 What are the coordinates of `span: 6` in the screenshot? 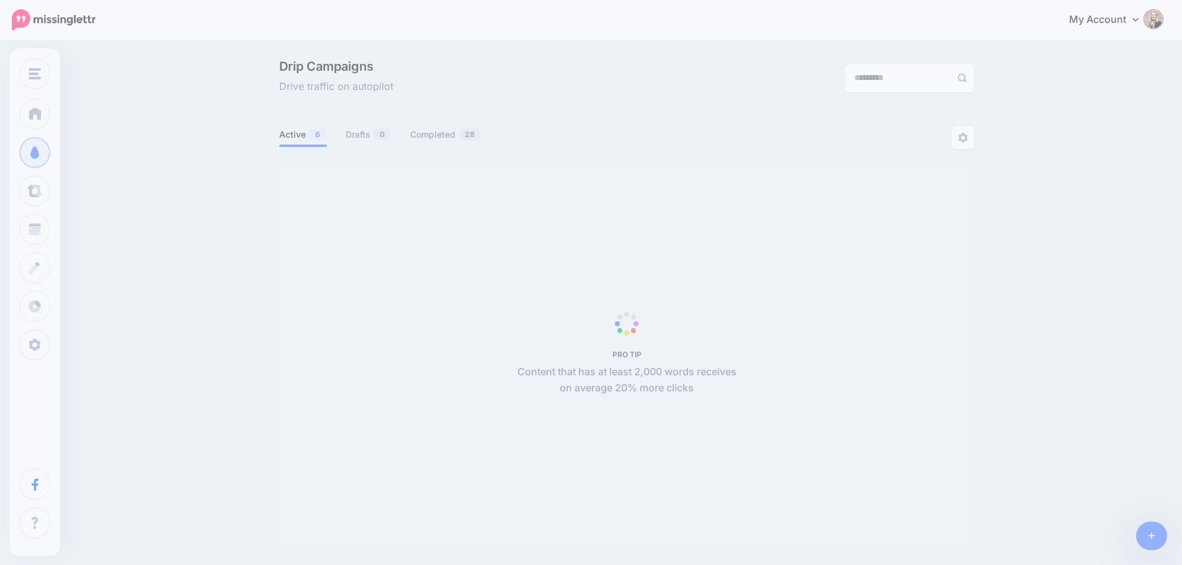 It's located at (318, 134).